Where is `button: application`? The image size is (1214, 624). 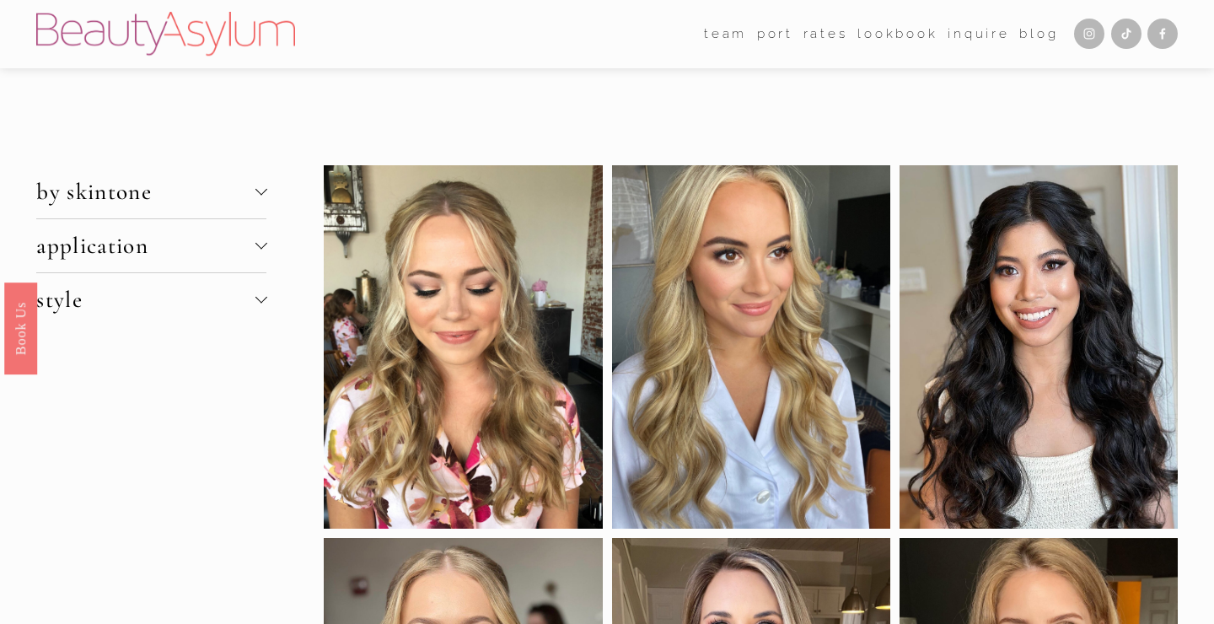 button: application is located at coordinates (151, 245).